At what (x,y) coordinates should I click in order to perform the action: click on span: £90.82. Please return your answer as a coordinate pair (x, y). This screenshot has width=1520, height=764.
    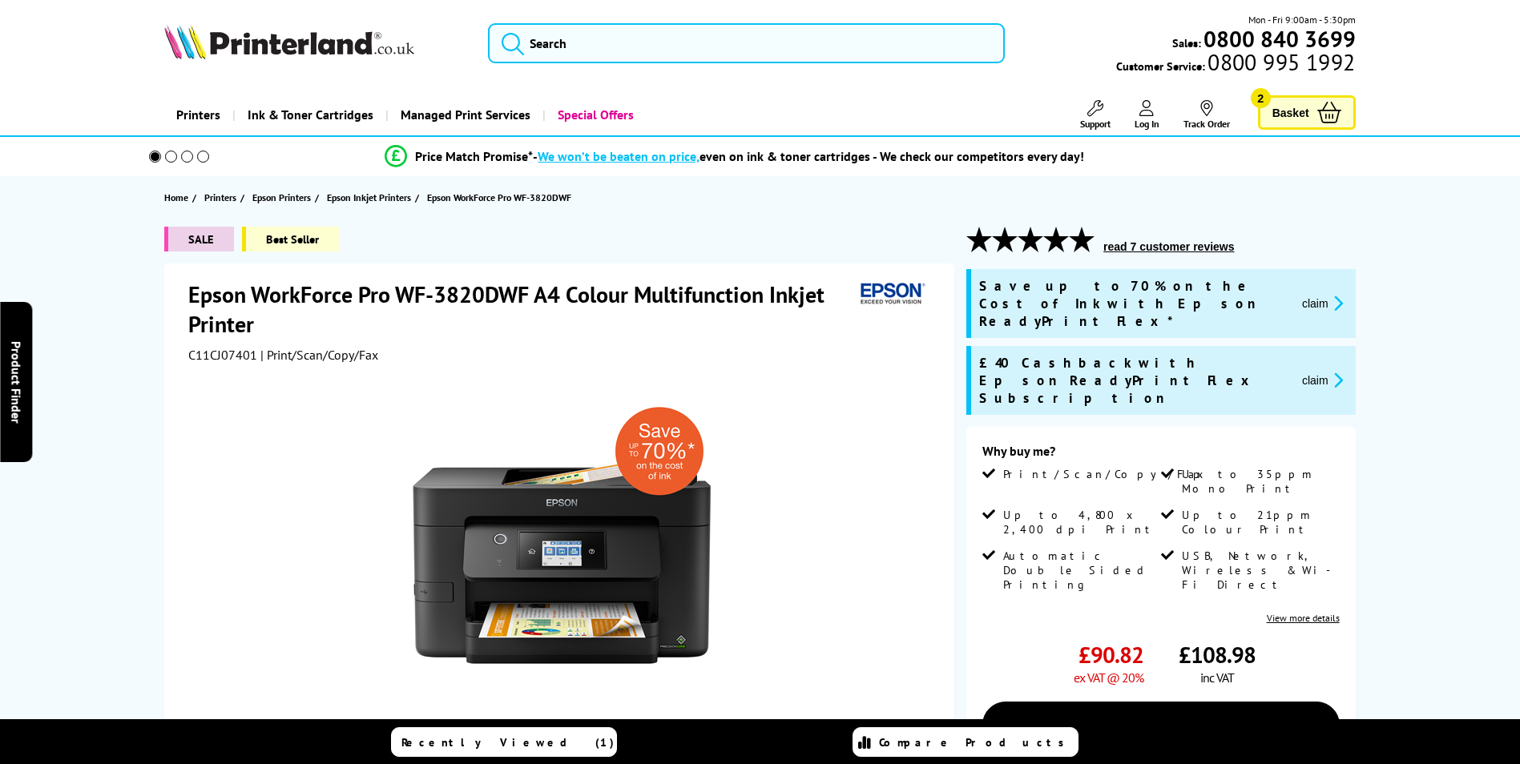
    Looking at the image, I should click on (1110, 655).